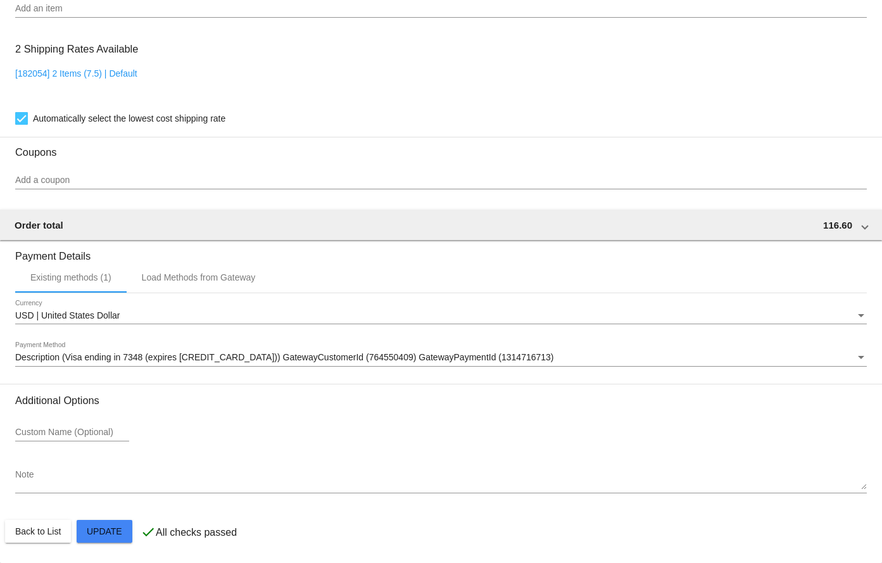 The image size is (882, 563). Describe the element at coordinates (104, 531) in the screenshot. I see `span: Update` at that location.